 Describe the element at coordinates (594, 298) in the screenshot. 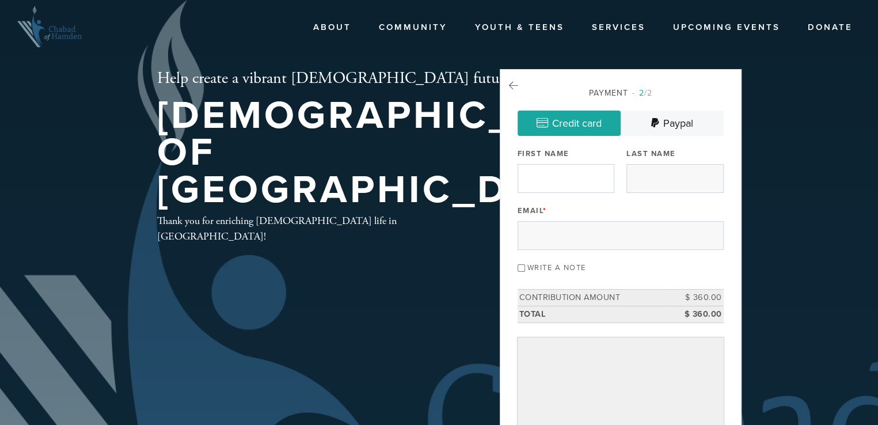

I see `td: Contribution Amount` at that location.